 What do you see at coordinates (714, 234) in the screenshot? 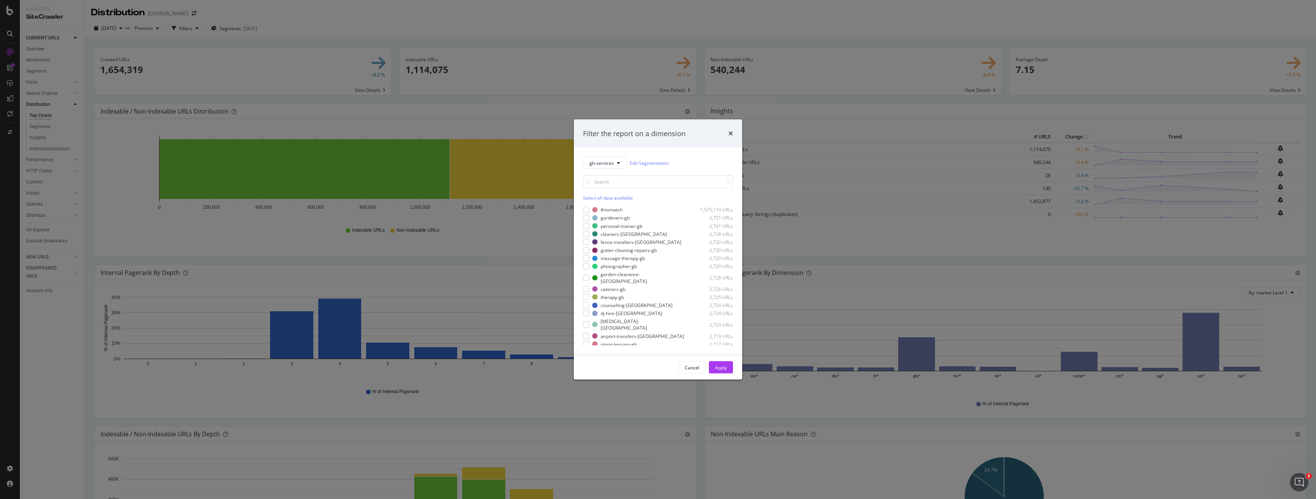
I see `div: 2,738 URLs` at bounding box center [714, 234].